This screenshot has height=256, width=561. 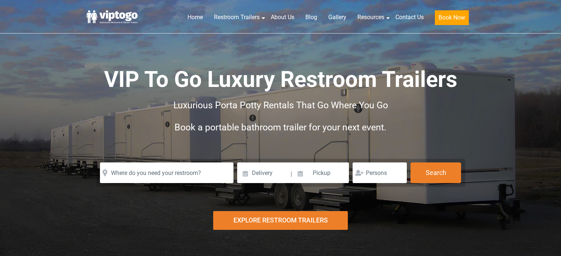 What do you see at coordinates (280, 127) in the screenshot?
I see `span: Book a portable bathroom trailer for your next event.` at bounding box center [280, 127].